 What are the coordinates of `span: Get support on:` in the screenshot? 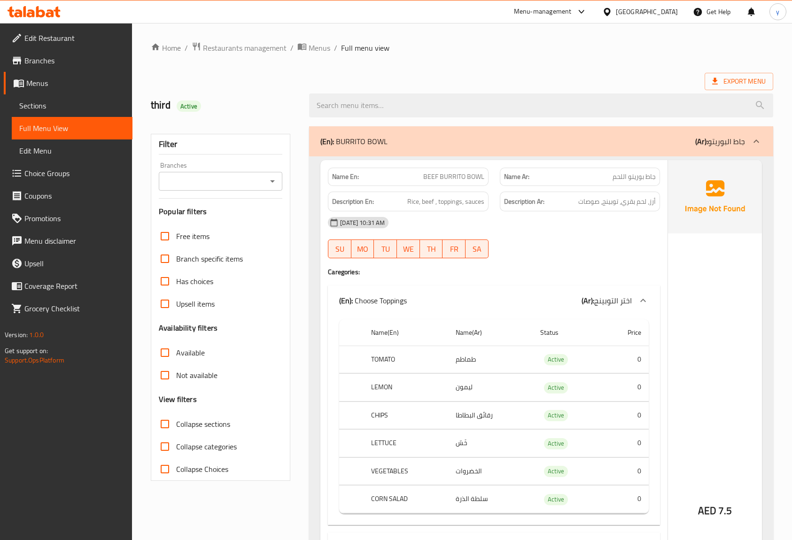 It's located at (26, 351).